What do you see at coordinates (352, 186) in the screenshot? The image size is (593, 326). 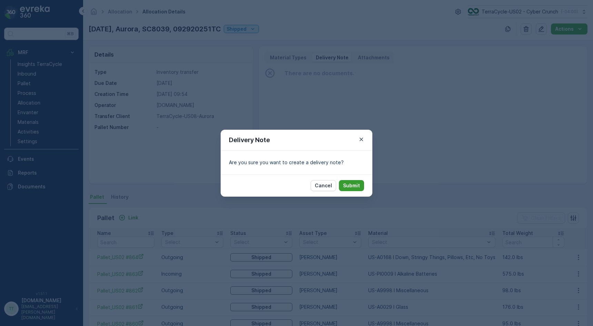 I see `button: Submit` at bounding box center [352, 186].